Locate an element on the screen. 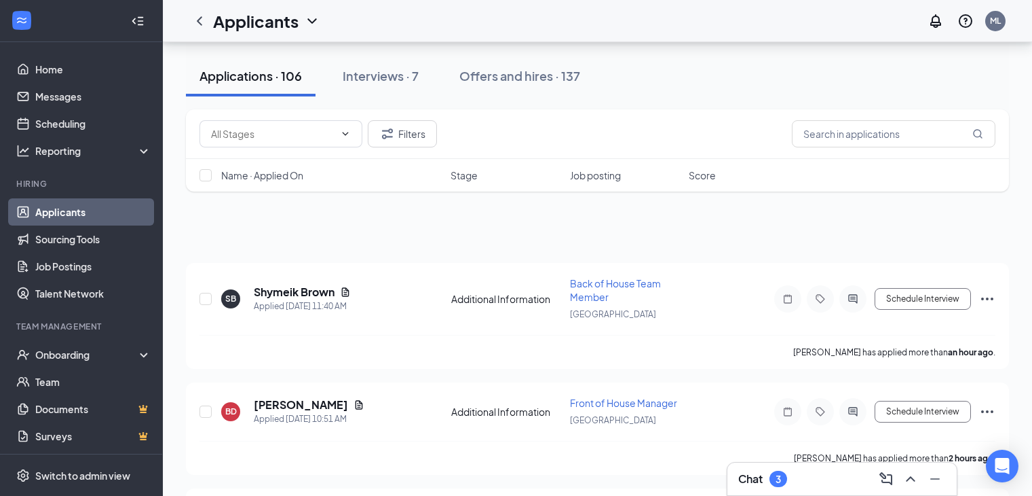  svg: ComposeMessage is located at coordinates (886, 479).